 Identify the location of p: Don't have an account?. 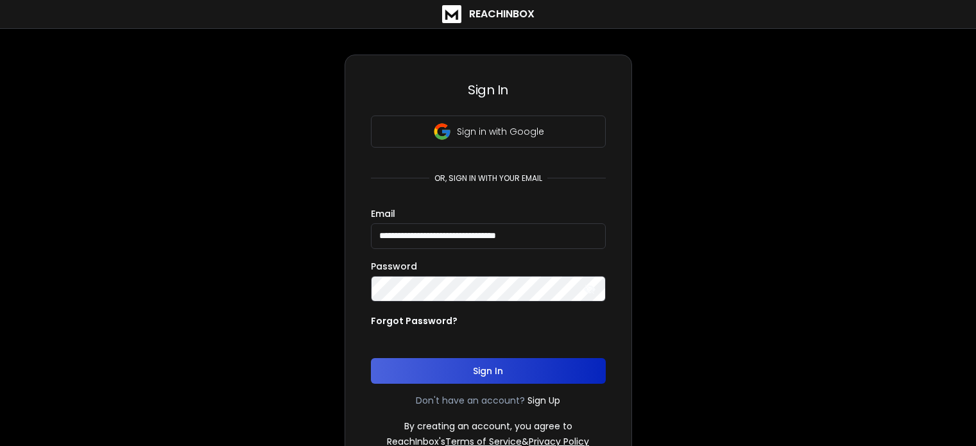
(470, 400).